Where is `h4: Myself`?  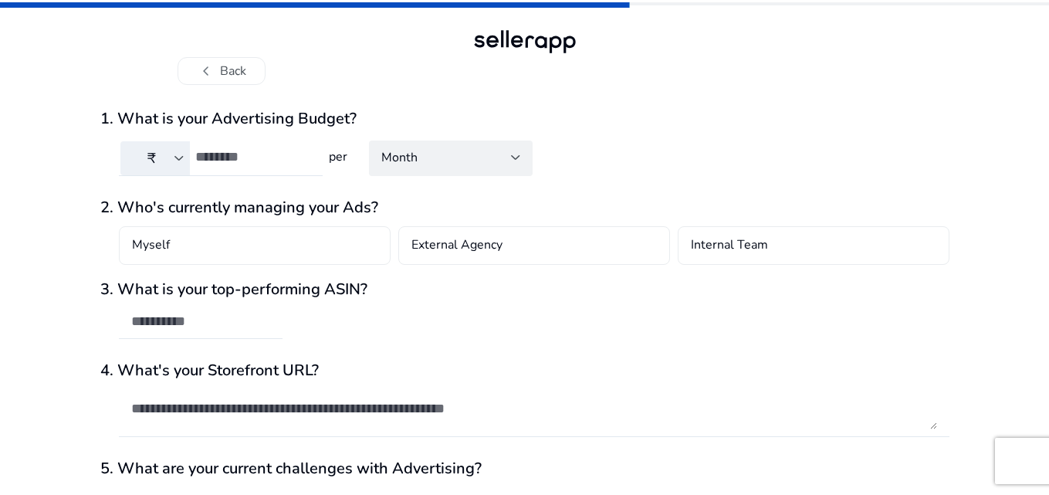 h4: Myself is located at coordinates (151, 245).